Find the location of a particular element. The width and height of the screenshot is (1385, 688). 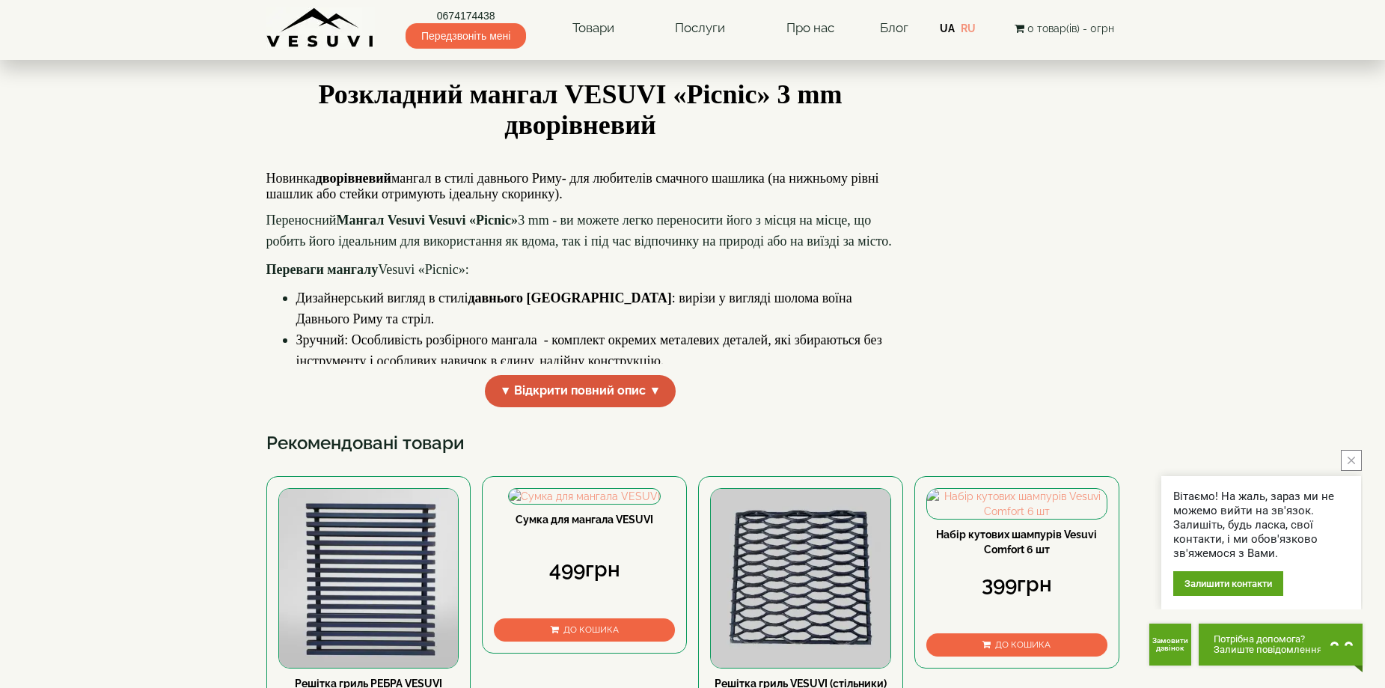

span: Новинка мангал в стилі давнього Риму- для любителів смачного шашлика (на нижньому рівні шашлик аб... is located at coordinates (572, 186).